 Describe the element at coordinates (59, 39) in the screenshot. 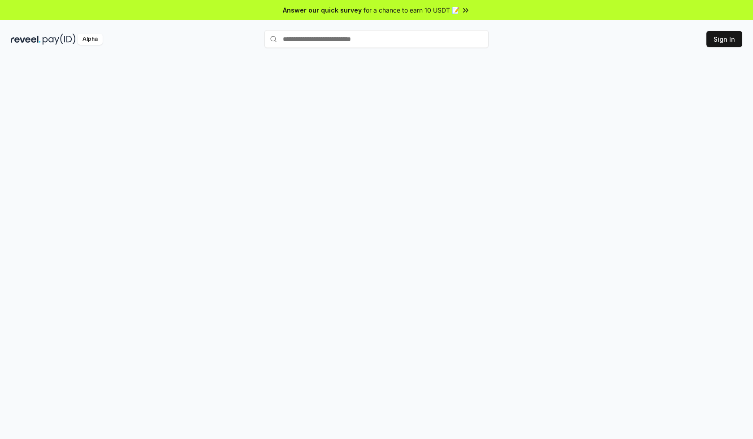

I see `img: pay_id` at that location.